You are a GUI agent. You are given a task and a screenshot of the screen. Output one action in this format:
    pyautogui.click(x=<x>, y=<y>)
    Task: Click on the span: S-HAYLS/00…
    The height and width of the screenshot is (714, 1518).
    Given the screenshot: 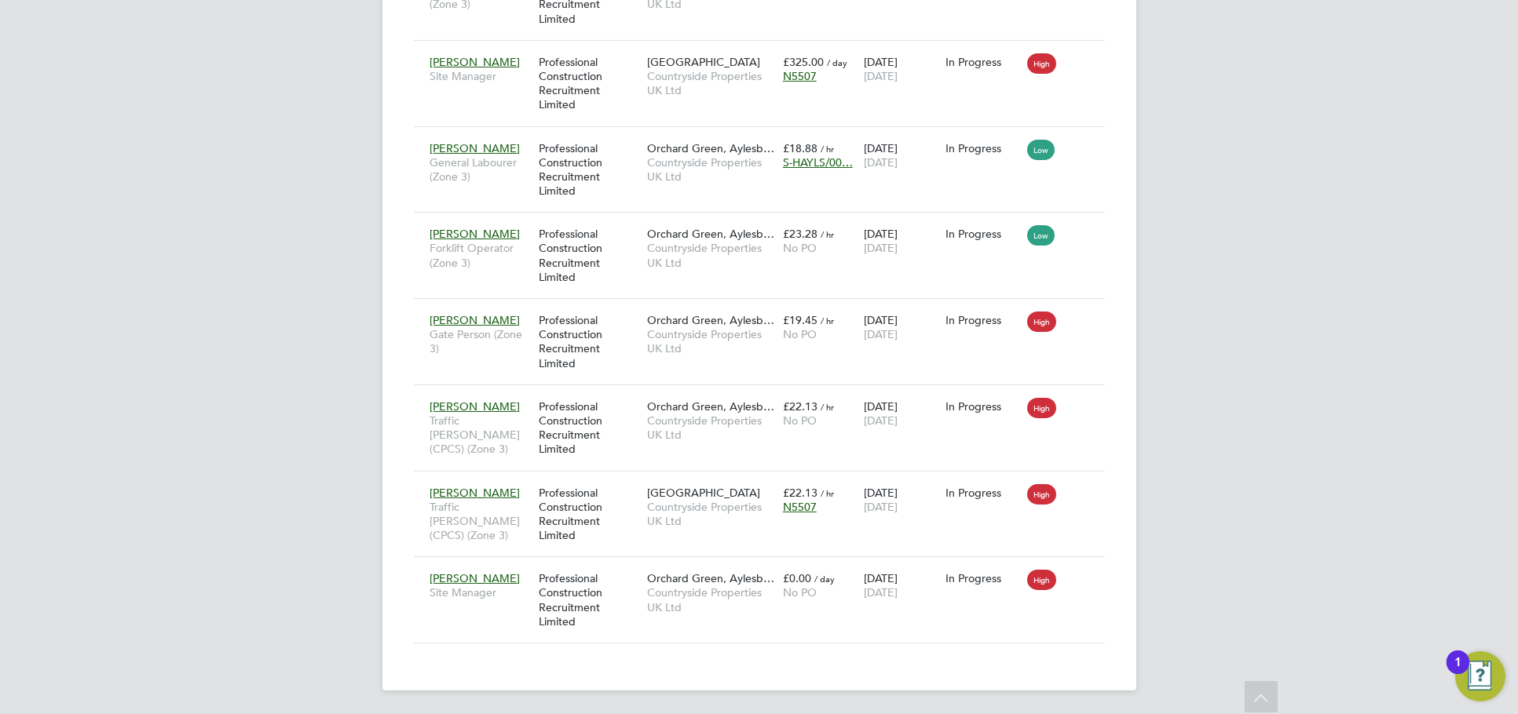 What is the action you would take?
    pyautogui.click(x=817, y=163)
    